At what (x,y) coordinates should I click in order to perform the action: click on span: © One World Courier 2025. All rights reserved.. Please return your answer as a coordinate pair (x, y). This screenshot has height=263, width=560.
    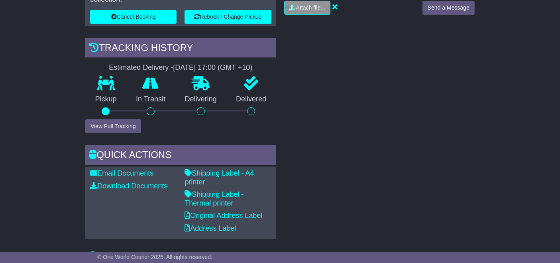
    Looking at the image, I should click on (155, 257).